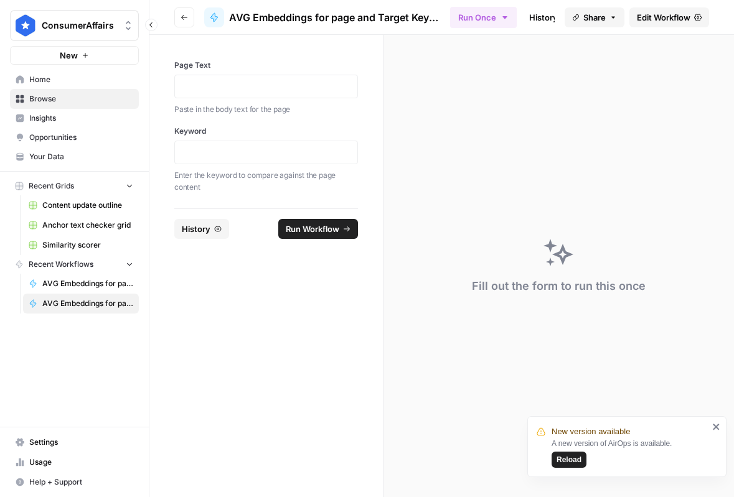  I want to click on span: ConsumerAffairs, so click(79, 26).